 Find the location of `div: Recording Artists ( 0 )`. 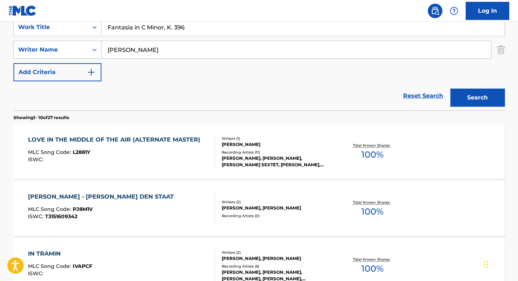

div: Recording Artists ( 0 ) is located at coordinates (277, 216).